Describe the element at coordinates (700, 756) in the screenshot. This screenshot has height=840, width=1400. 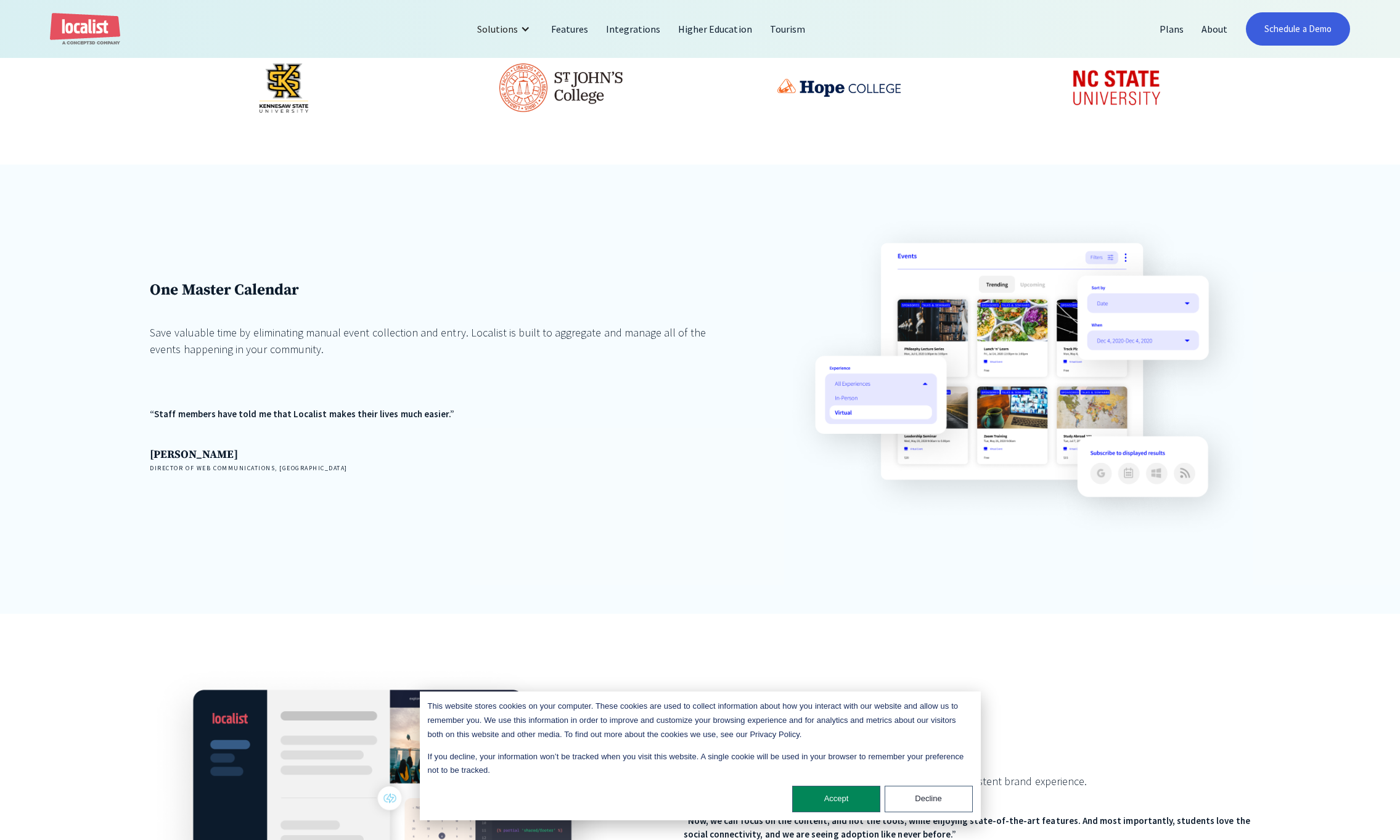
I see `div: Cookie banner` at that location.